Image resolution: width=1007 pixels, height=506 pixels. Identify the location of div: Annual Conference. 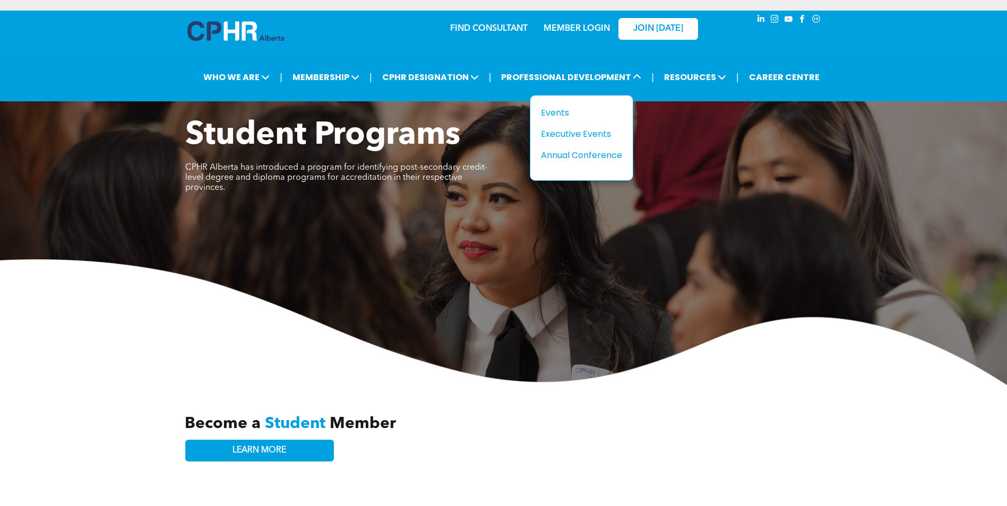
(577, 155).